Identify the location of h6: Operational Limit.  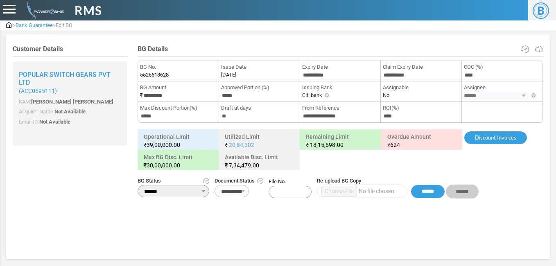
(178, 141).